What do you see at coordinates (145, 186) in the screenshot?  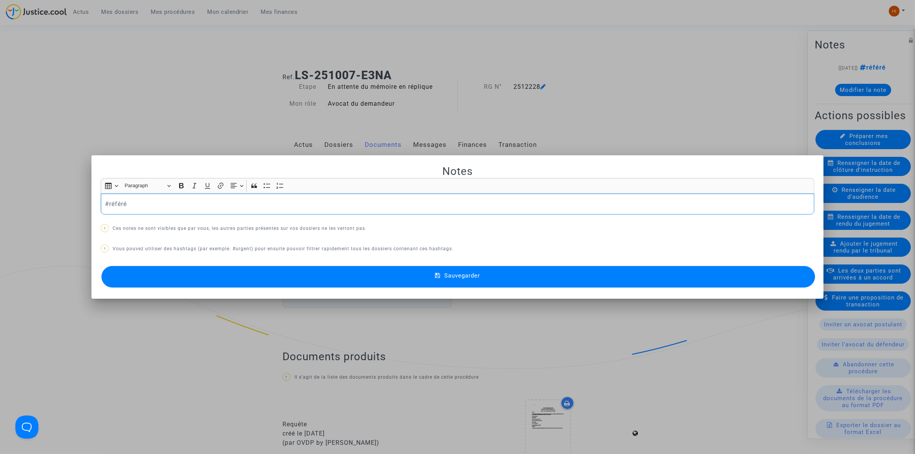 I see `span: Paragraph` at bounding box center [145, 186].